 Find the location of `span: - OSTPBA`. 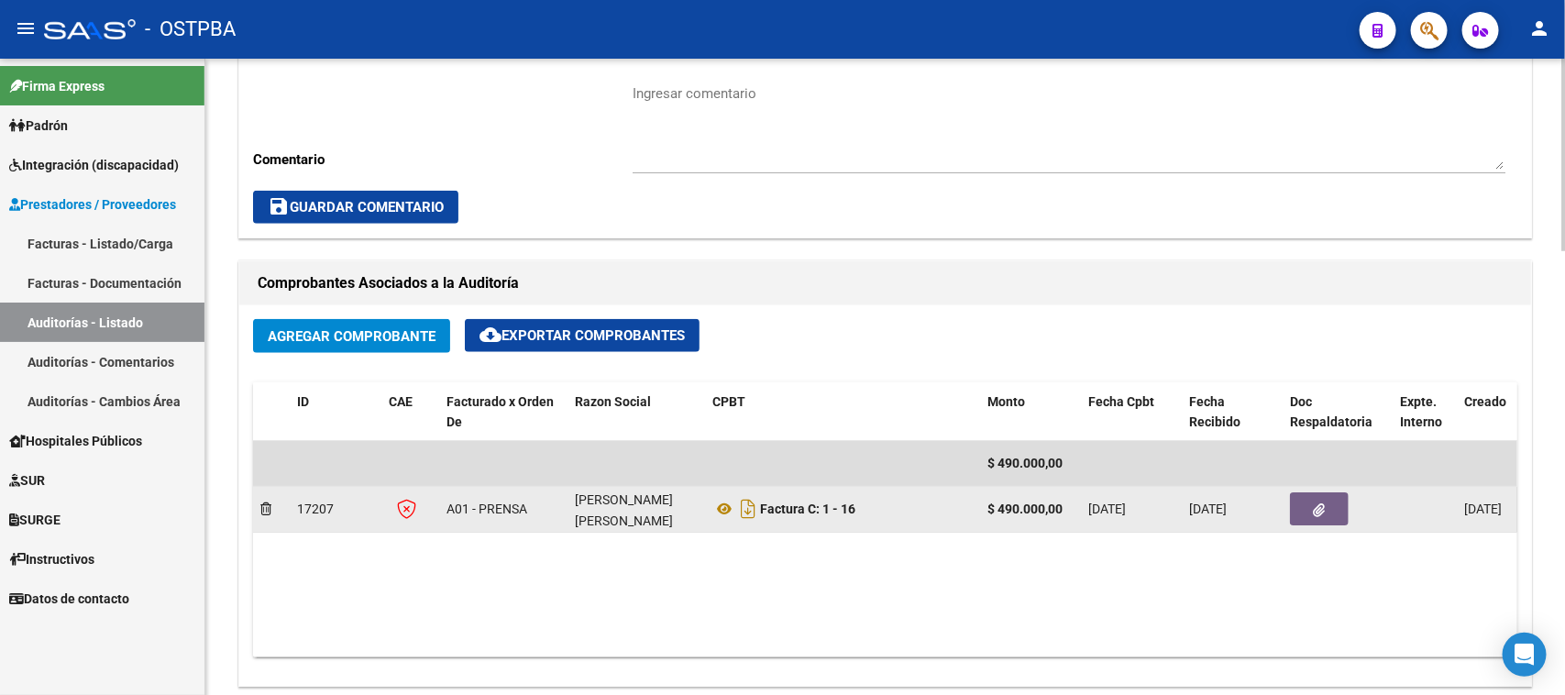

span: - OSTPBA is located at coordinates (190, 29).